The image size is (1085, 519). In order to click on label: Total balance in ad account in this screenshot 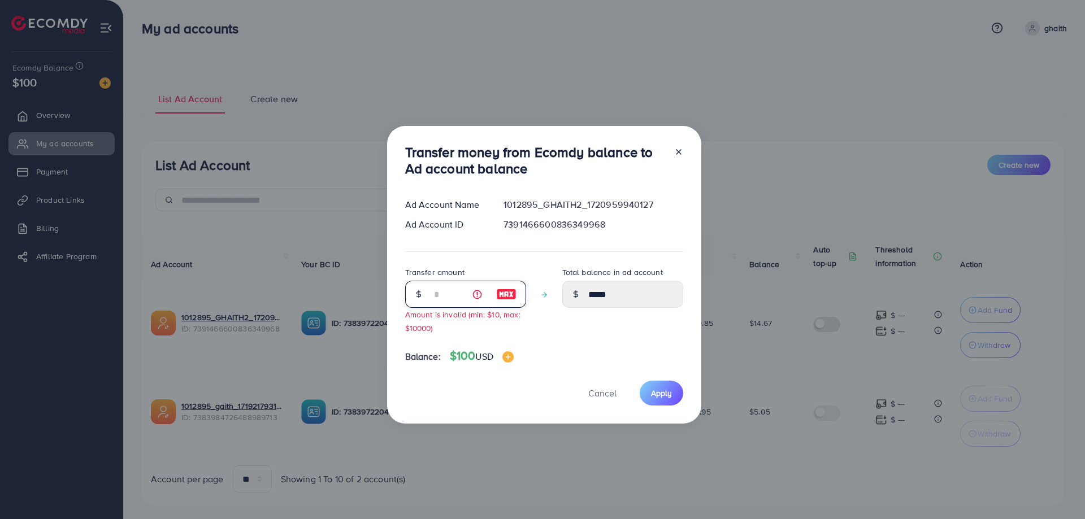, I will do `click(612, 272)`.